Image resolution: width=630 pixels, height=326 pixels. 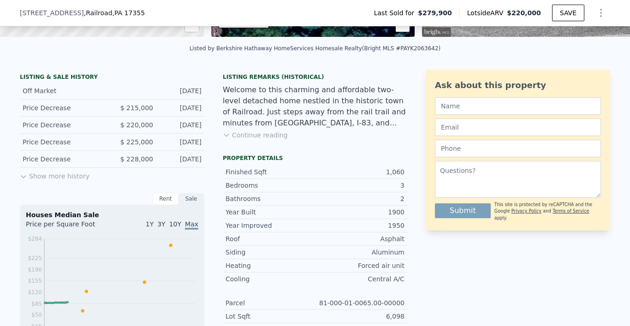 What do you see at coordinates (137, 125) in the screenshot?
I see `span: $ 220,000` at bounding box center [137, 125].